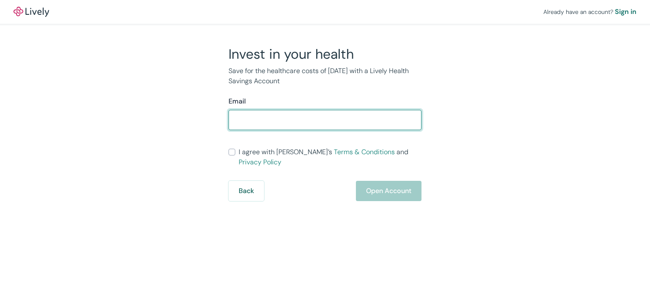 Image resolution: width=650 pixels, height=297 pixels. What do you see at coordinates (625, 12) in the screenshot?
I see `div: Sign in` at bounding box center [625, 12].